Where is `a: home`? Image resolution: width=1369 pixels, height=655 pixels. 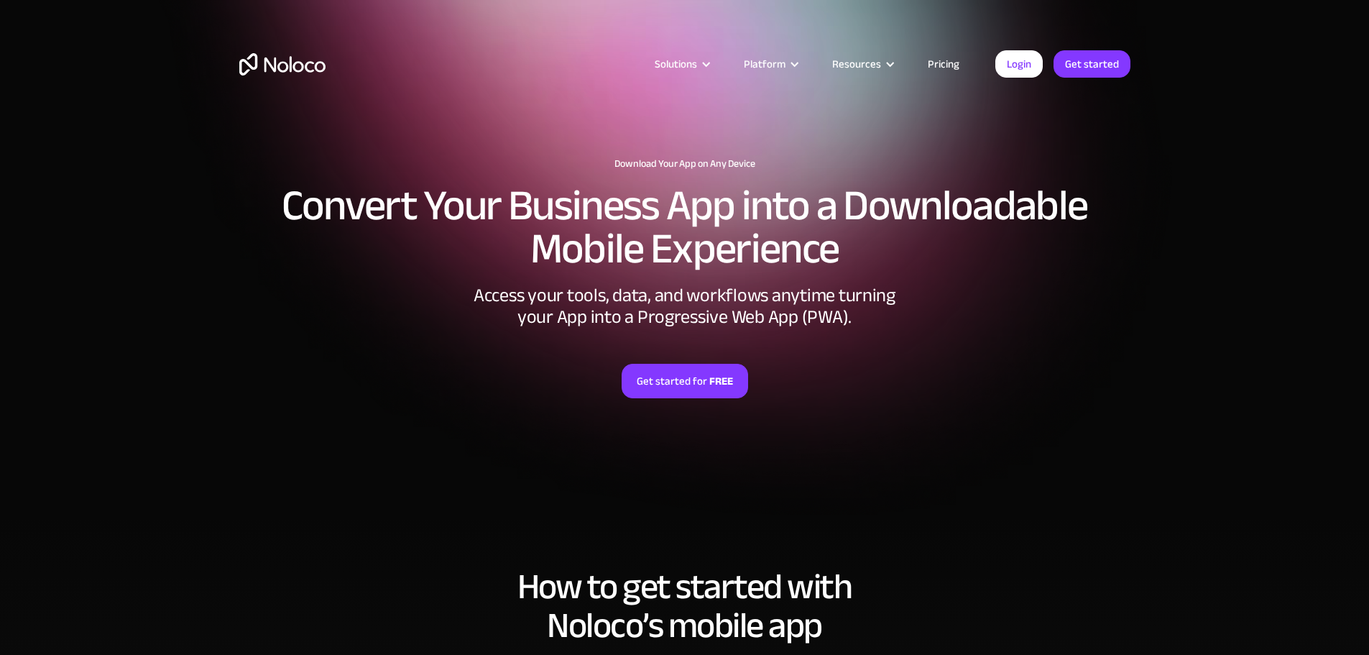
a: home is located at coordinates (283, 64).